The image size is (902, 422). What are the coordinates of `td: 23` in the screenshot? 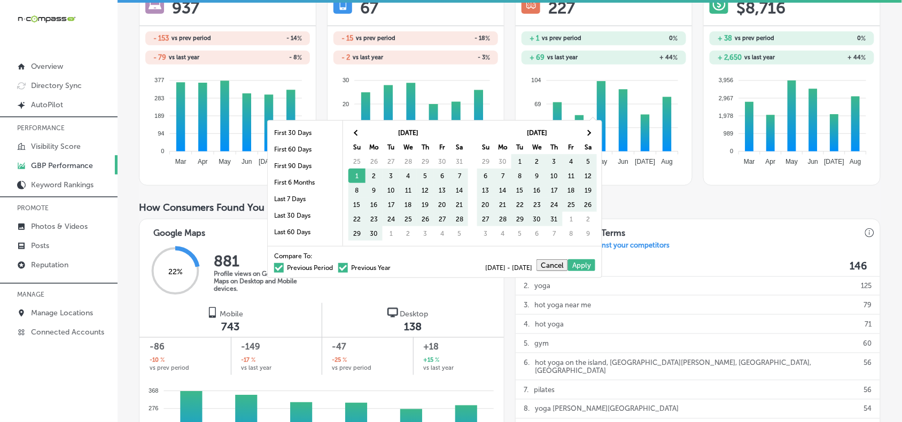 It's located at (537, 205).